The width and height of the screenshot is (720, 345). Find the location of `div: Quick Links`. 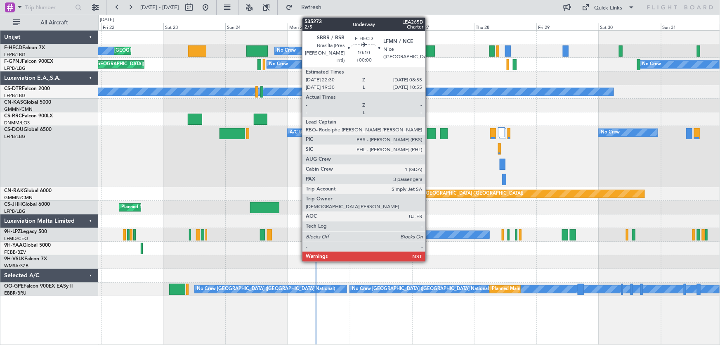

div: Quick Links is located at coordinates (609, 8).